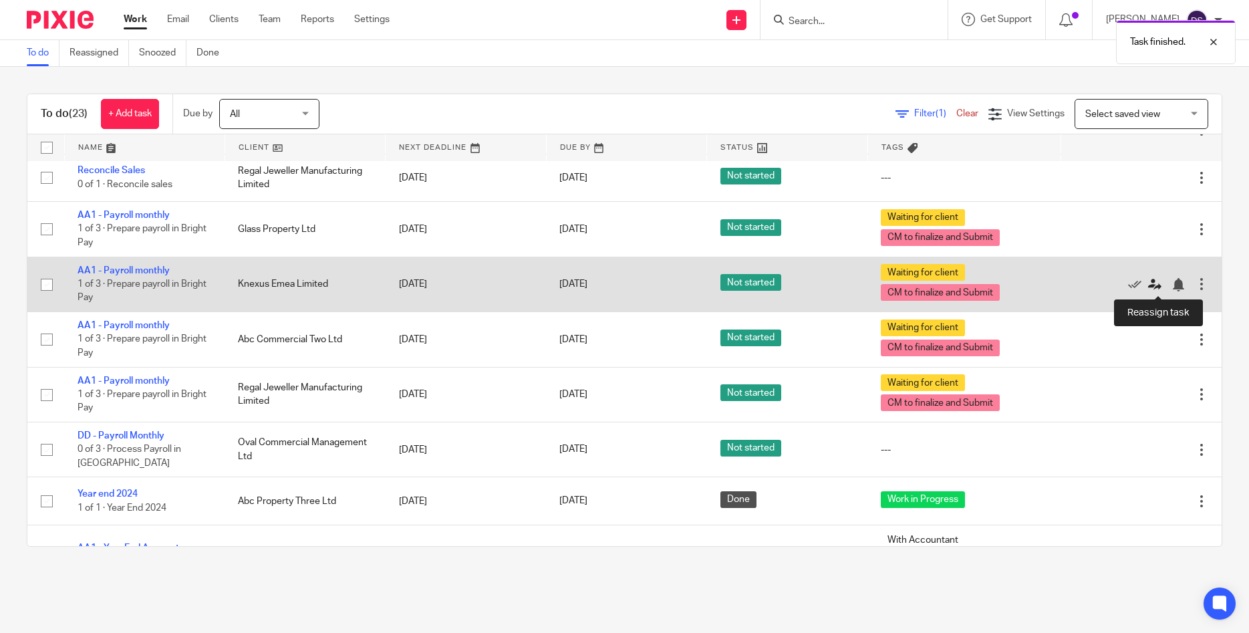 The width and height of the screenshot is (1249, 633). Describe the element at coordinates (1157, 42) in the screenshot. I see `p: Task finished.` at that location.